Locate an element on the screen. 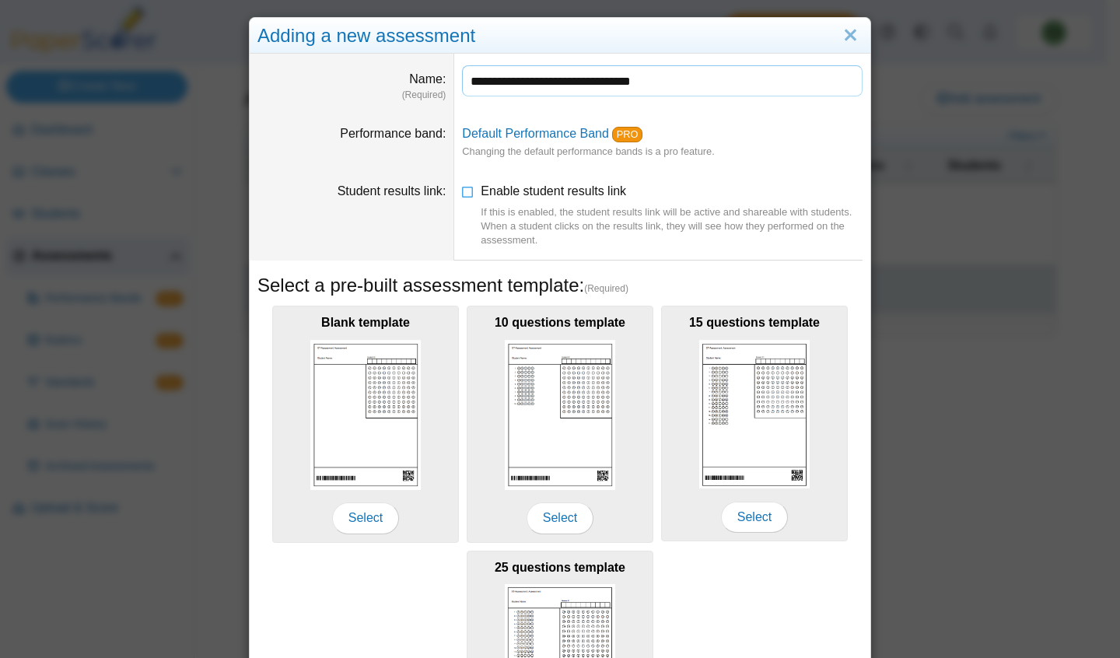  label: Name is located at coordinates (427, 79).